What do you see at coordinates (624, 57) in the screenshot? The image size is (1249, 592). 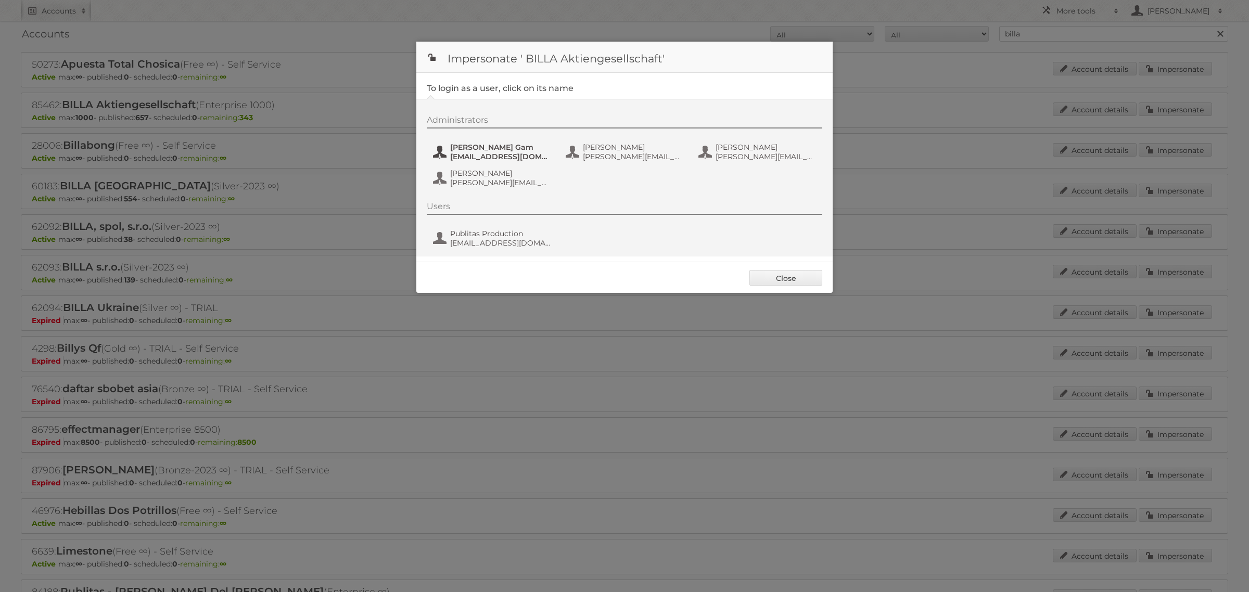 I see `h1: Impersonate ' BILLA Aktiengesellschaft'` at bounding box center [624, 57].